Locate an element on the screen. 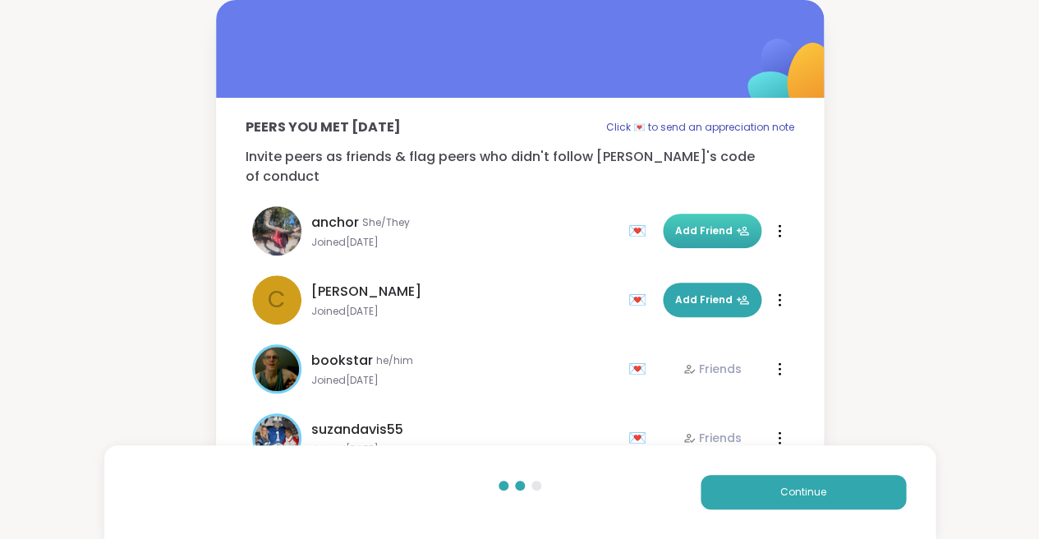 The image size is (1039, 539). span: suzandavis55 is located at coordinates (357, 430).